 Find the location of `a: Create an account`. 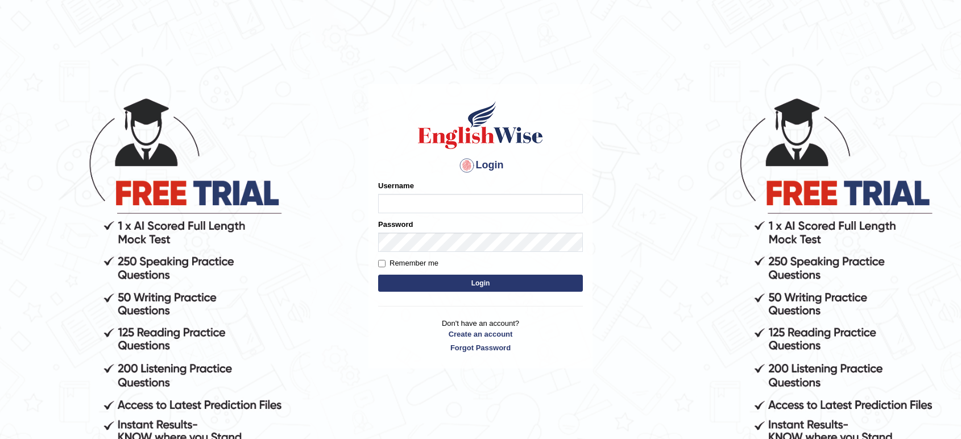

a: Create an account is located at coordinates (481, 334).